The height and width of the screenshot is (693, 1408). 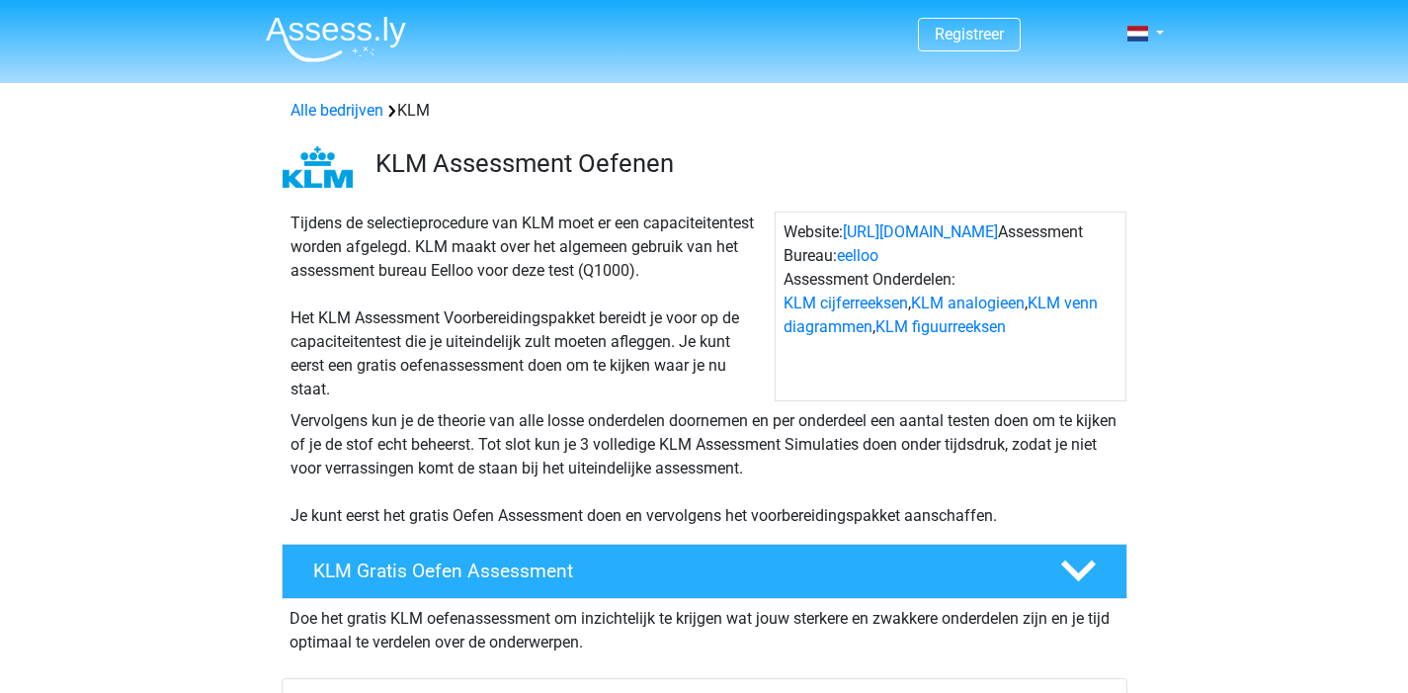 What do you see at coordinates (337, 110) in the screenshot?
I see `a: Alle bedrijven` at bounding box center [337, 110].